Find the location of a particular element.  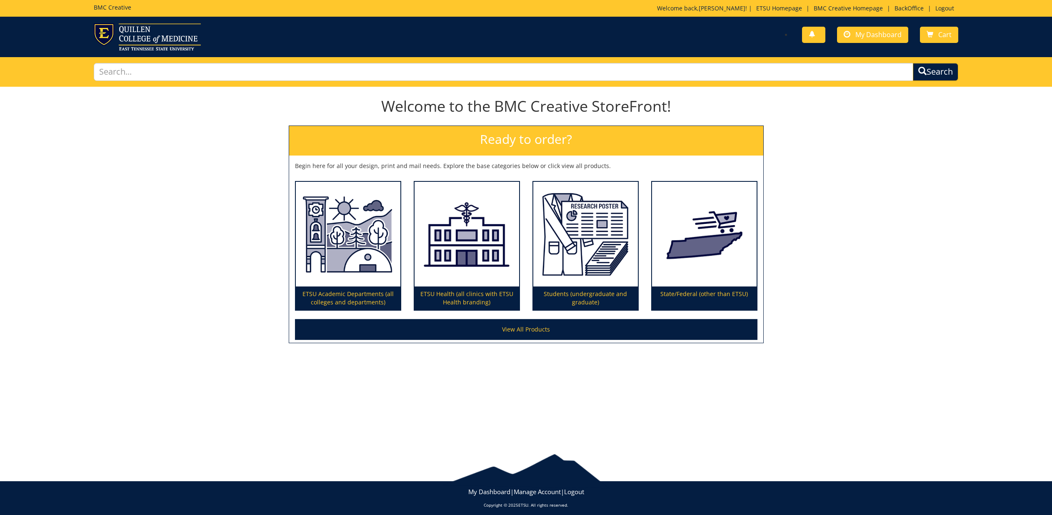

p: Students (undergraduate and graduate) is located at coordinates (586, 298).